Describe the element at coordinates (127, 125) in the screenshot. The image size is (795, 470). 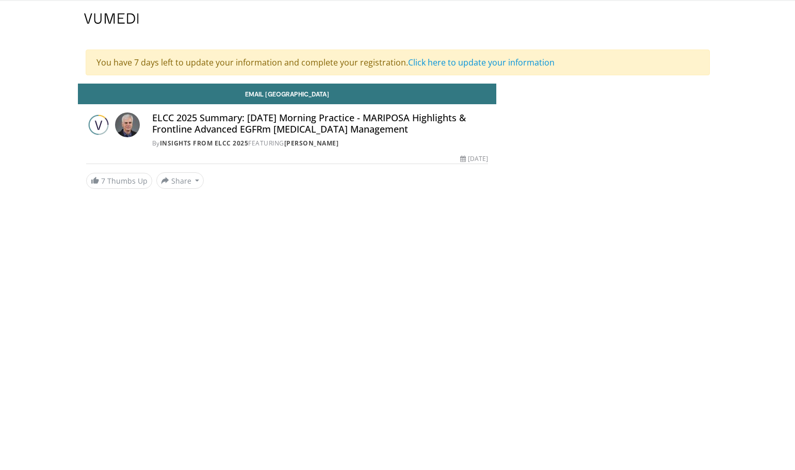
I see `img: Avatar` at that location.